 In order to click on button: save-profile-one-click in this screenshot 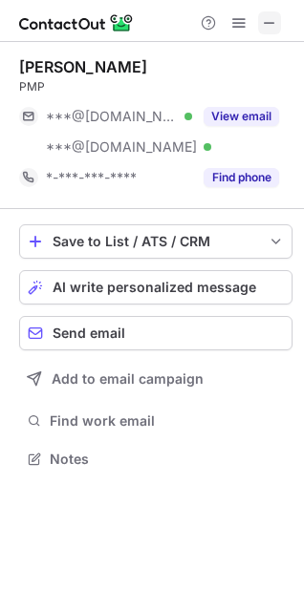, I will do `click(156, 242)`.